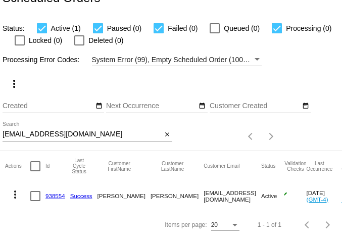  What do you see at coordinates (270, 225) in the screenshot?
I see `div: 1 - 1 of 1` at bounding box center [270, 225].